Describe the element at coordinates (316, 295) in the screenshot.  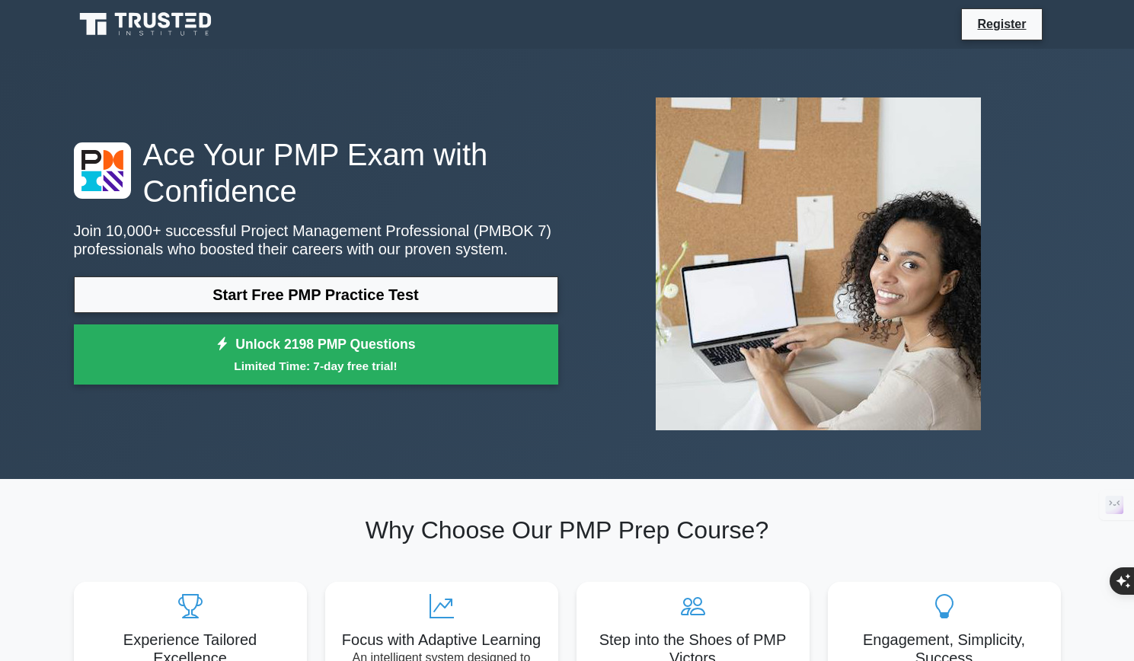
I see `a: Start Free PMP Practice Test` at that location.